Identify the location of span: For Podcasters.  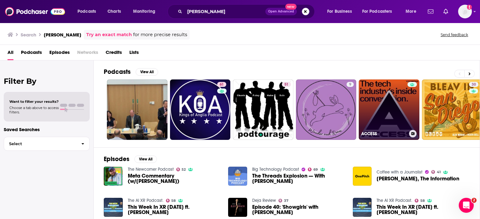
(377, 12).